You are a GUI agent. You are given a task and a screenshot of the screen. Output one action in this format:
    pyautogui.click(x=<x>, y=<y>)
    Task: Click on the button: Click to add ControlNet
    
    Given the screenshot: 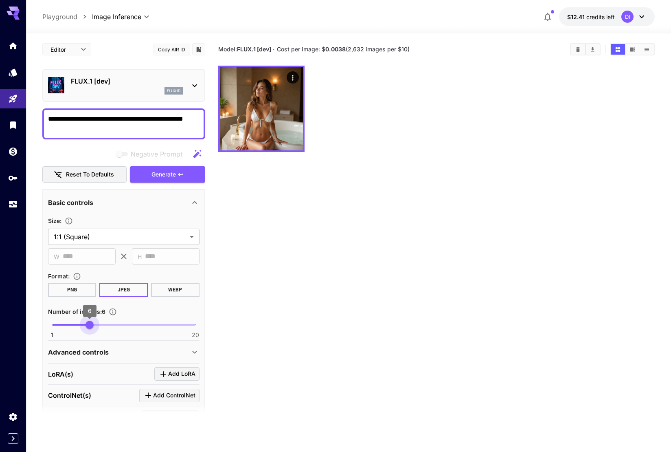 What is the action you would take?
    pyautogui.click(x=169, y=395)
    